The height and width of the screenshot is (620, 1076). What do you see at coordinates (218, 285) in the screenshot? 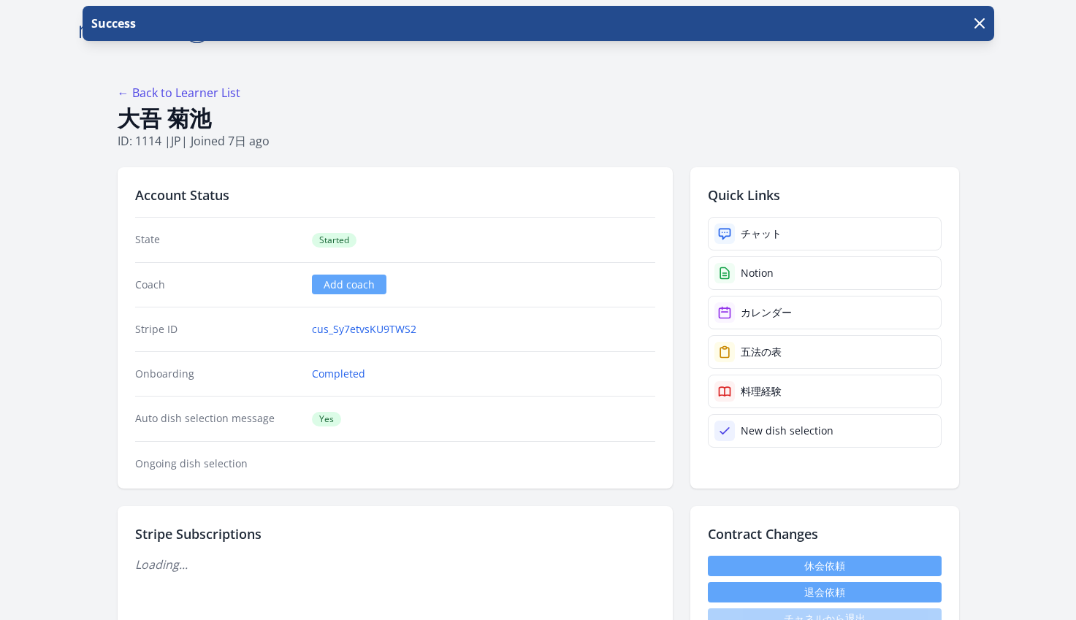
I see `dt: Coach` at bounding box center [218, 285].